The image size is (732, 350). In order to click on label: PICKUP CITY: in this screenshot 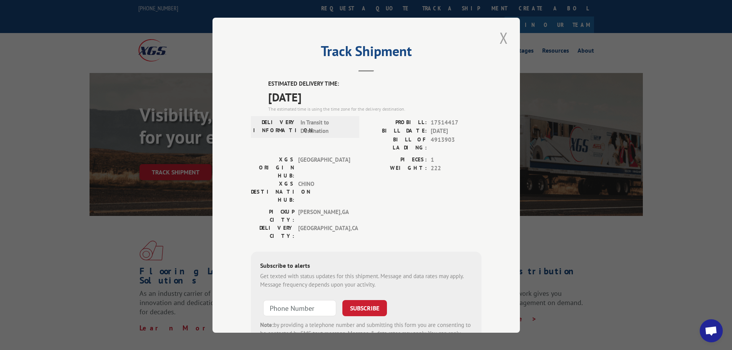, I will do `click(272, 215)`.